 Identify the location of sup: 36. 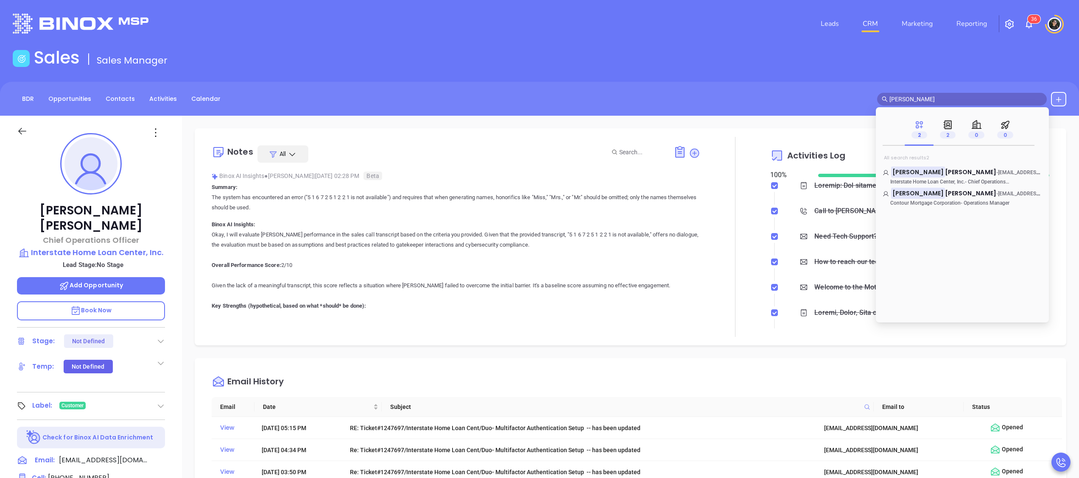
(1034, 19).